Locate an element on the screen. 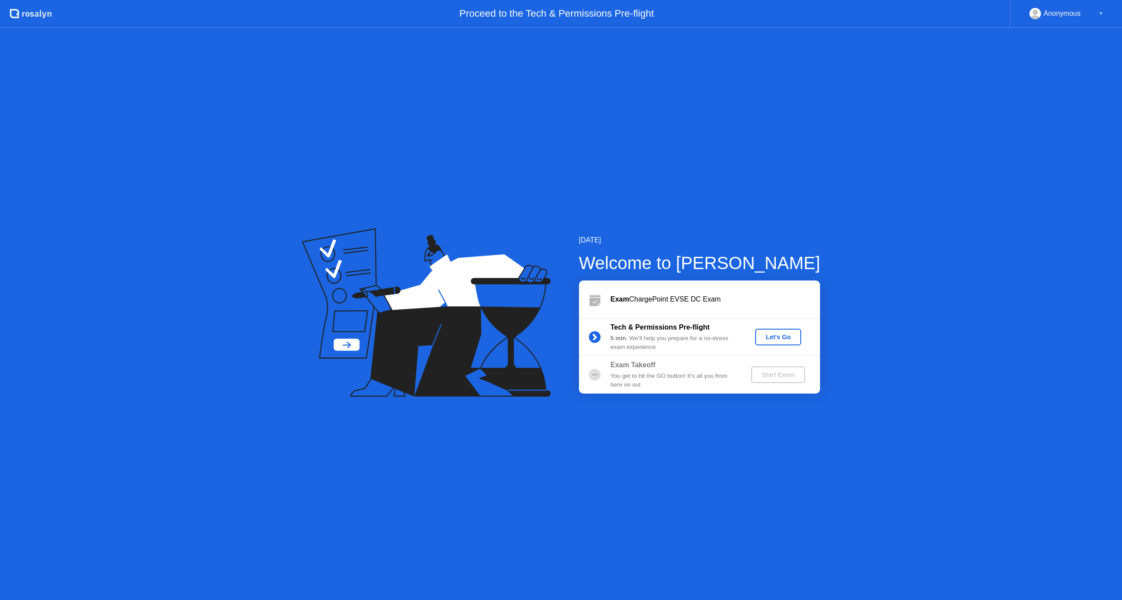 Image resolution: width=1122 pixels, height=600 pixels. b: Exam Takeoff is located at coordinates (633, 365).